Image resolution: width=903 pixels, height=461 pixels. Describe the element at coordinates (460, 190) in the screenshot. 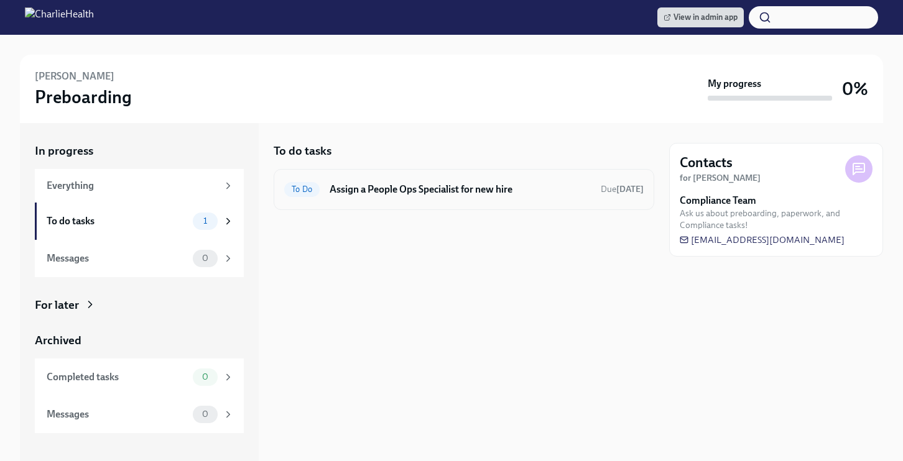

I see `h6: Assign a People Ops Specialist for new hire` at that location.